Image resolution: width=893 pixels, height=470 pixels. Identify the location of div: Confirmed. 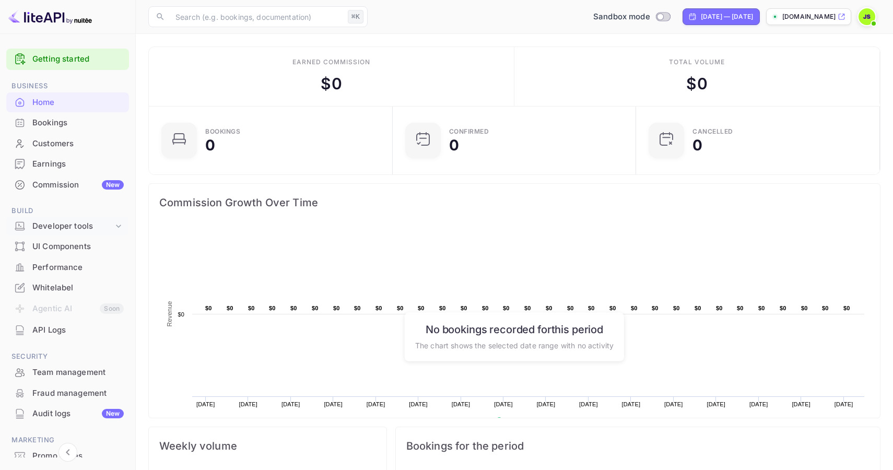
(469, 132).